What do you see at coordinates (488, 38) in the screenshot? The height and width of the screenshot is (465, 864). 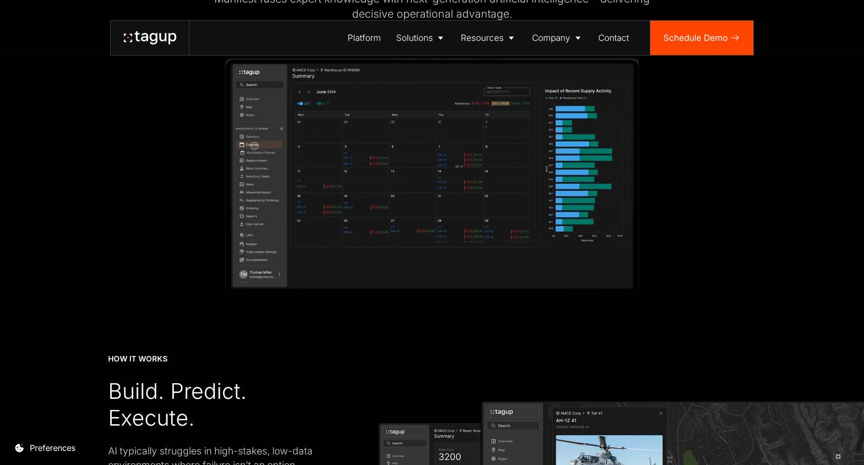 I see `a: Resources` at bounding box center [488, 38].